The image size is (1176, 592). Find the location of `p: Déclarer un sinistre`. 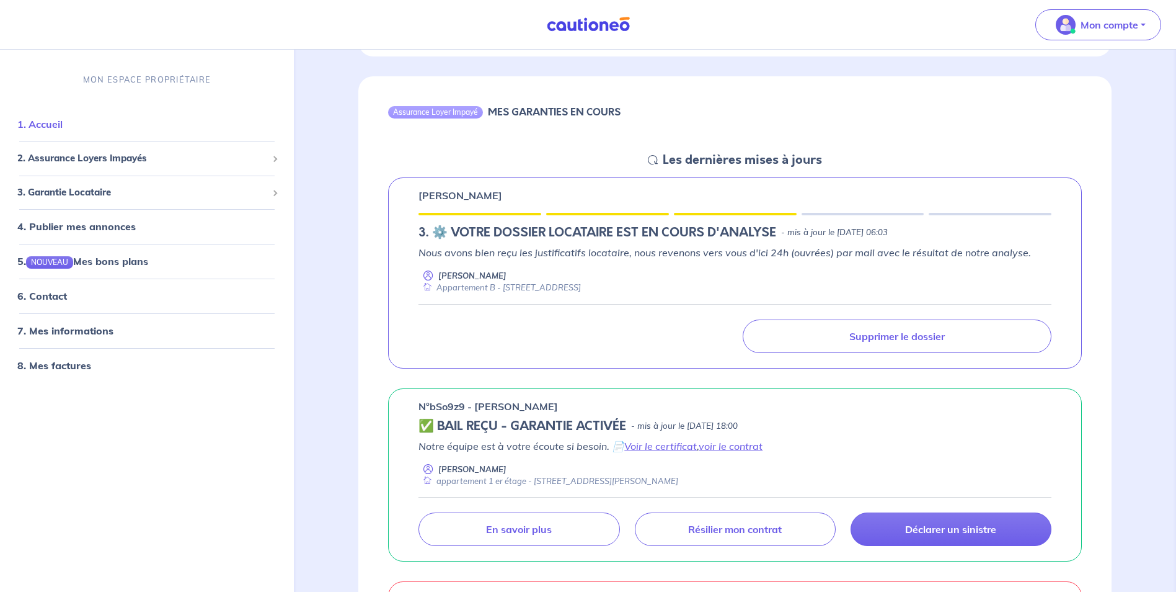

p: Déclarer un sinistre is located at coordinates (951, 529).